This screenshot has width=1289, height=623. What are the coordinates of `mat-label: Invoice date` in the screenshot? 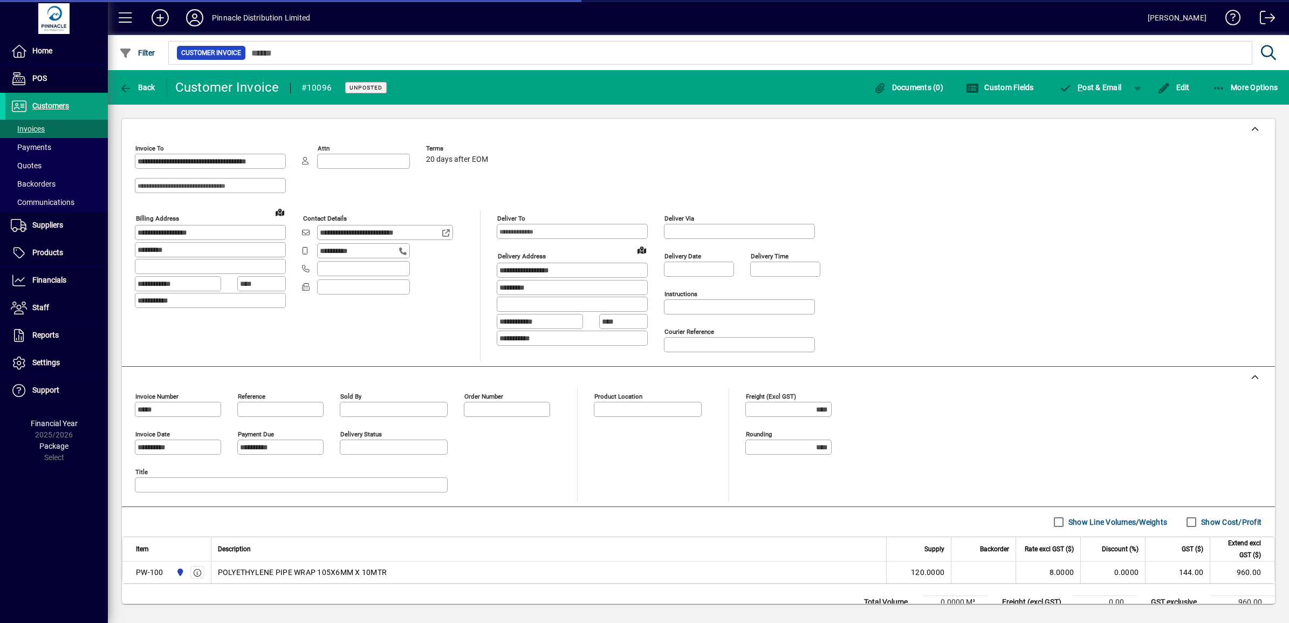 It's located at (153, 434).